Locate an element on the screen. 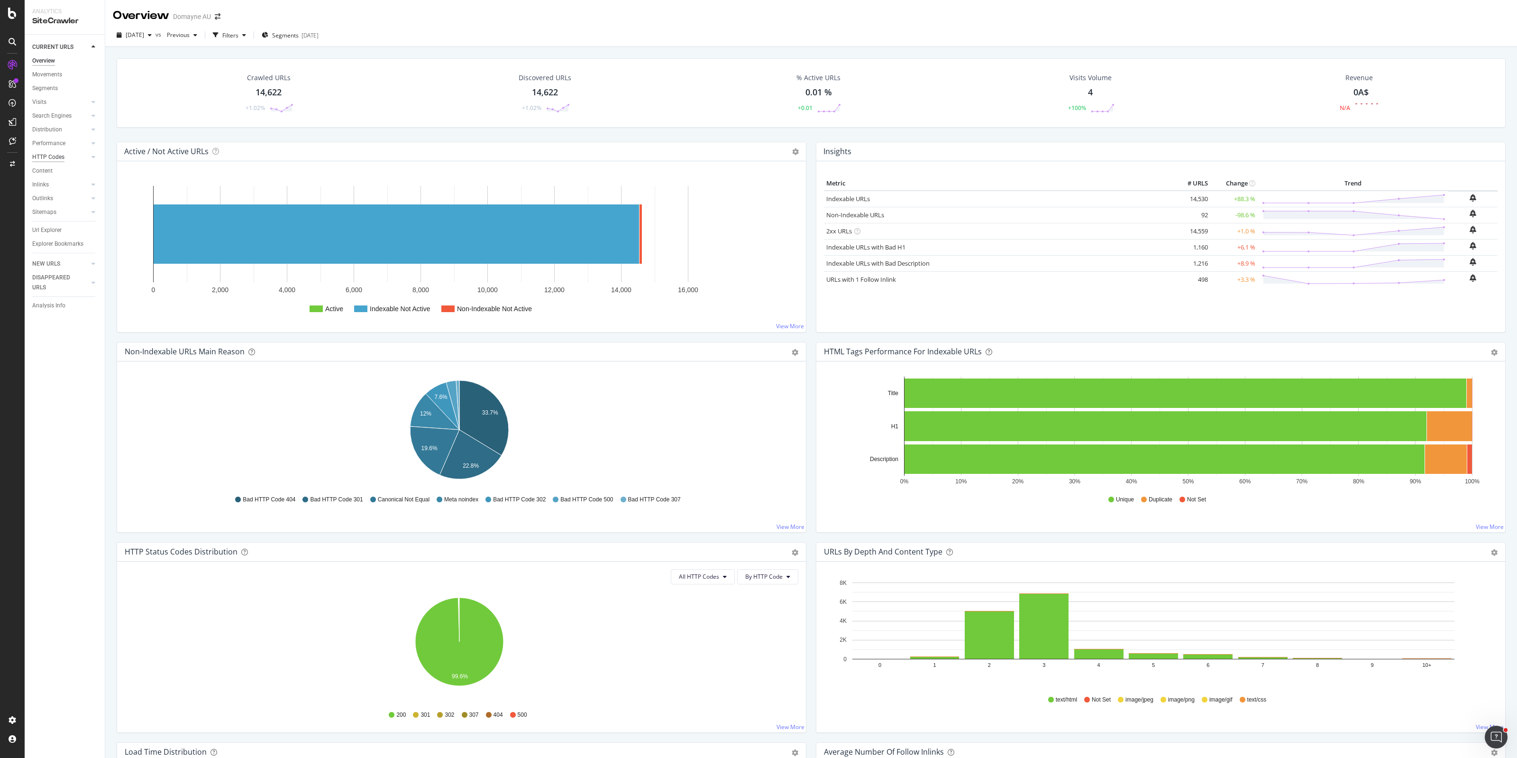  text: Title is located at coordinates (893, 393).